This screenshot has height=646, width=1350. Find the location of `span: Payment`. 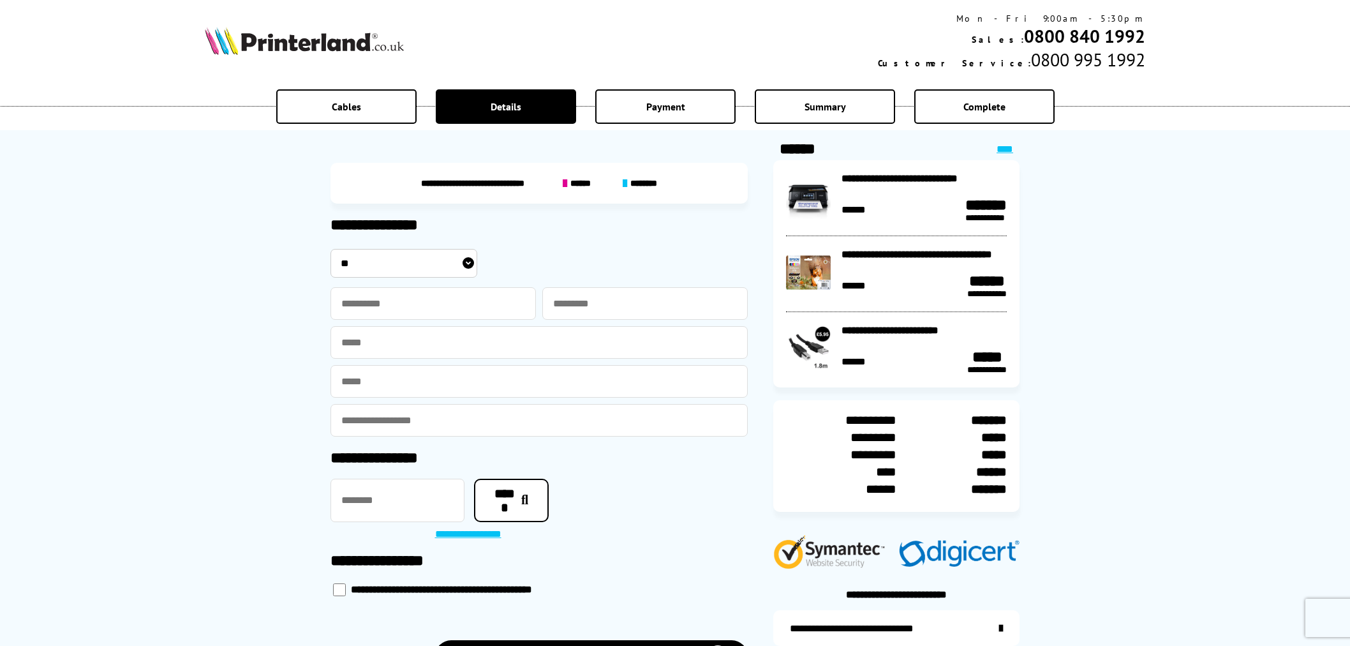

span: Payment is located at coordinates (665, 107).